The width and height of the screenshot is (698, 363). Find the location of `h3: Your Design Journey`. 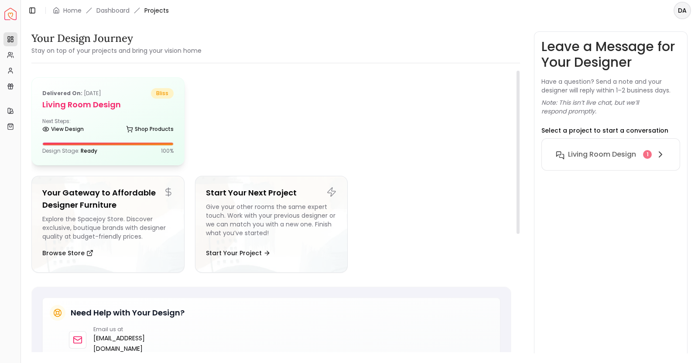

h3: Your Design Journey is located at coordinates (116, 38).